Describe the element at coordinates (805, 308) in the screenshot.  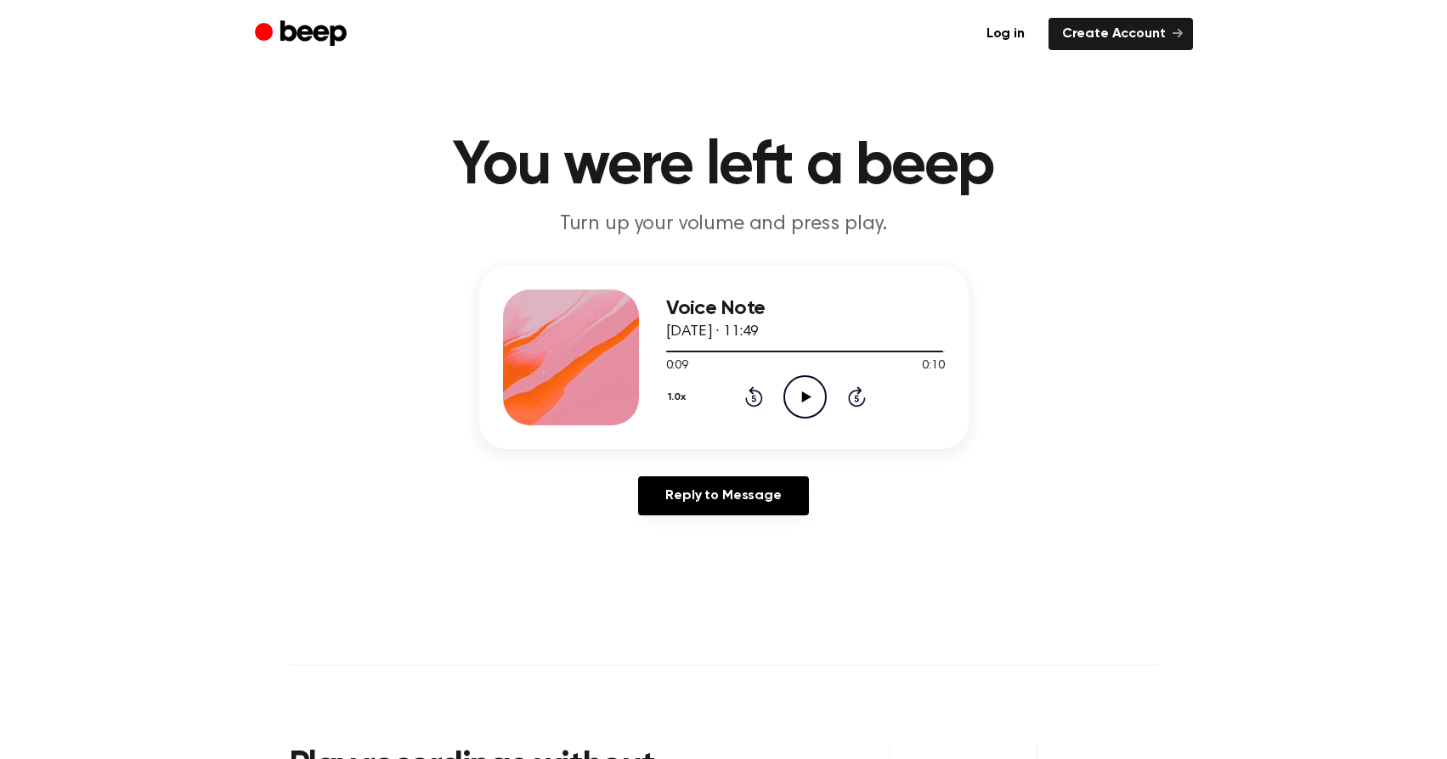
I see `h3: Voice Note` at that location.